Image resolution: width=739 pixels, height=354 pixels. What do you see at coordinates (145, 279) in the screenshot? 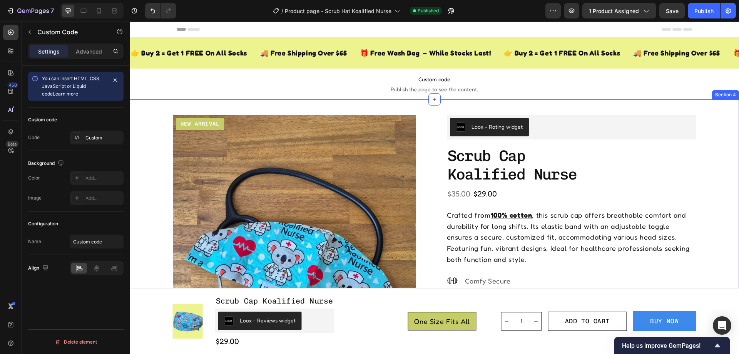
I see `h2: scrub cap koalified nurse` at bounding box center [145, 279].